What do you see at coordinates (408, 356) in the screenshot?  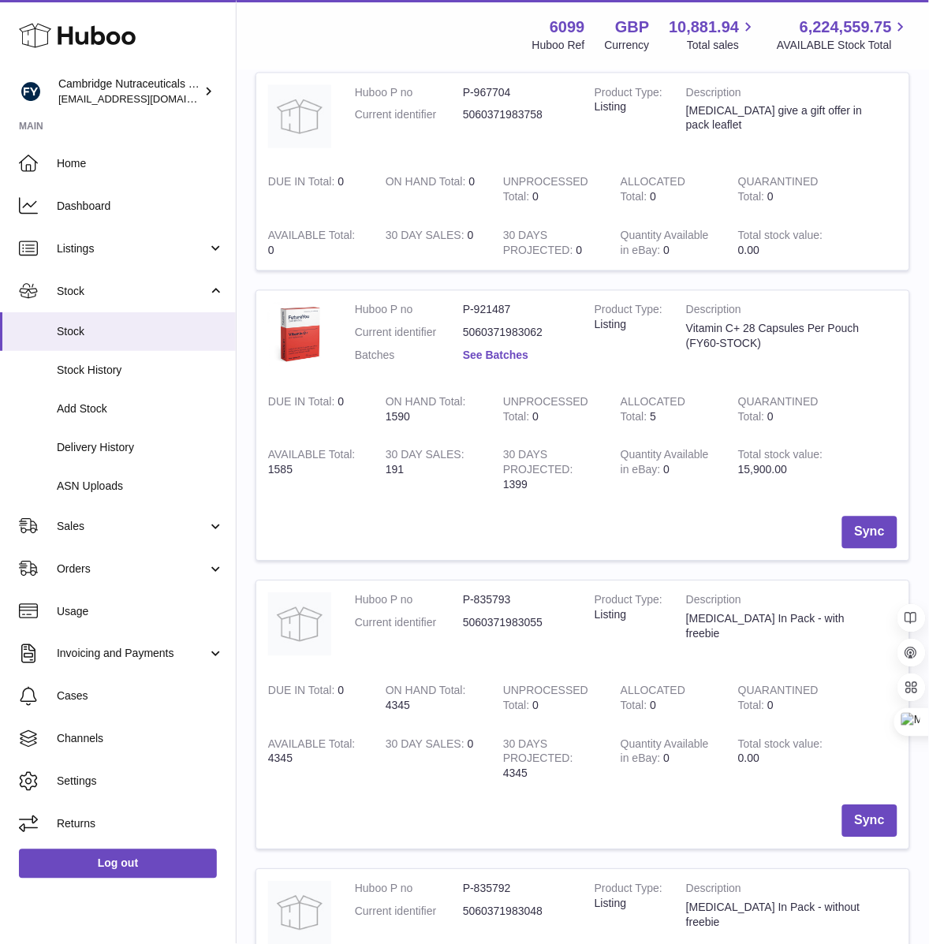 I see `dt: Batches` at bounding box center [408, 356].